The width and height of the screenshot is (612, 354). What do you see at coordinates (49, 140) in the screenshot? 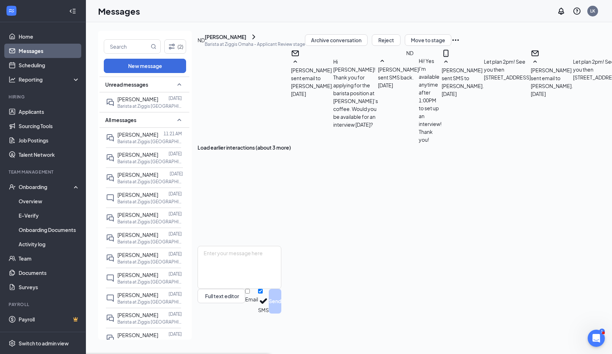
I see `a: Job Postings` at bounding box center [49, 140].